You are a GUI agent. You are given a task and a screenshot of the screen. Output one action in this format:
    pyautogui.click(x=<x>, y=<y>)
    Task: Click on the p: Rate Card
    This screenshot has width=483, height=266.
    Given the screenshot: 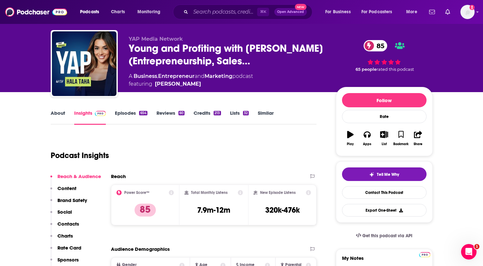 What is the action you would take?
    pyautogui.click(x=69, y=247)
    